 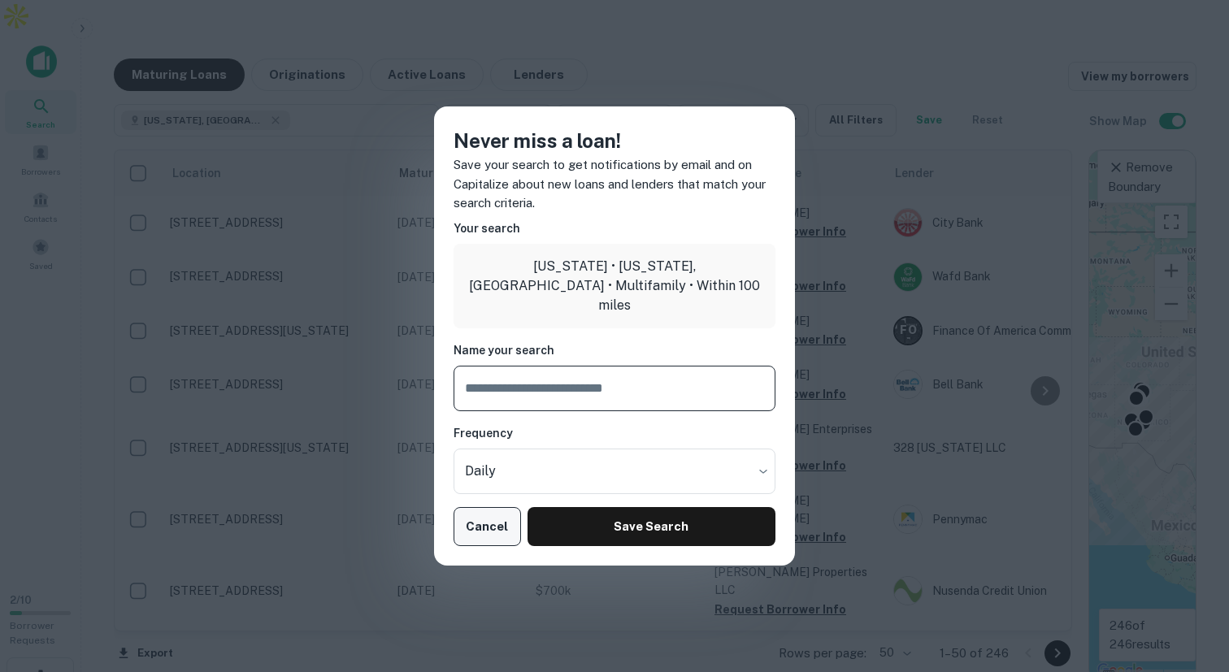 I want to click on h4: Never miss a loan!, so click(x=614, y=141).